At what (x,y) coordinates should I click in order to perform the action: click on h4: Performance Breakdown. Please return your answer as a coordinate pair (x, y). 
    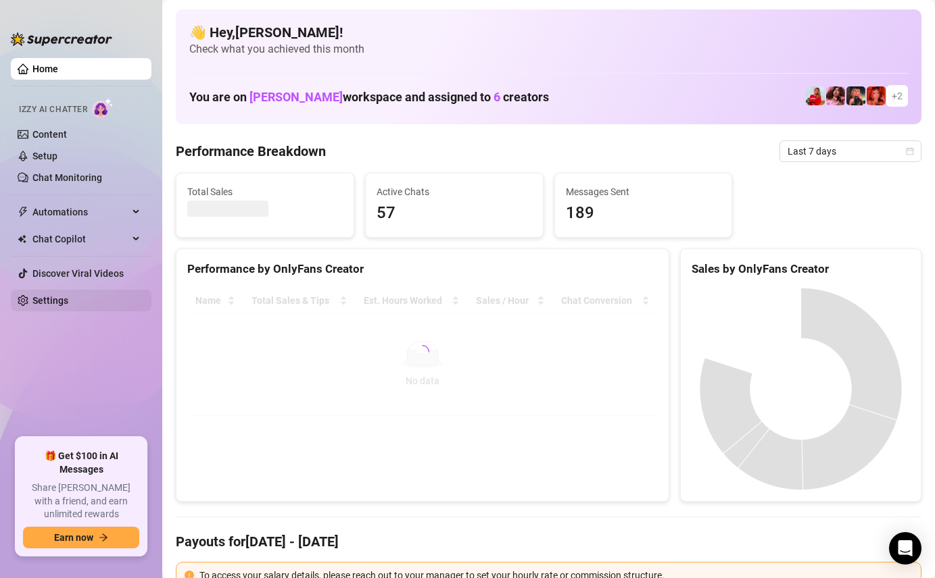
    Looking at the image, I should click on (251, 151).